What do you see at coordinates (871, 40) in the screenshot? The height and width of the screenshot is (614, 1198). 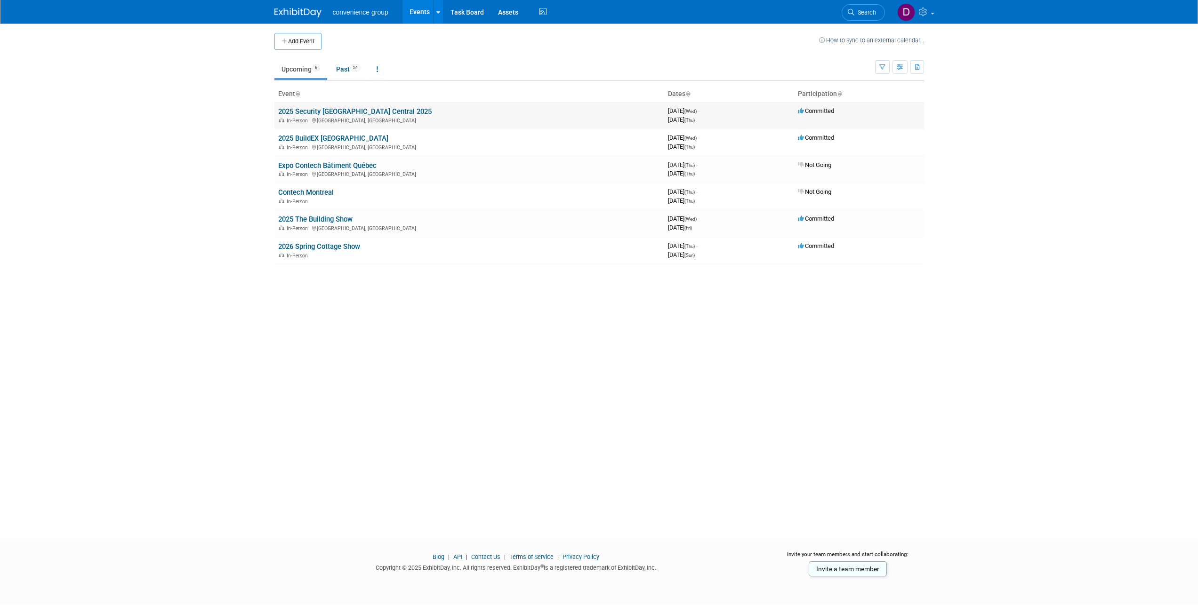 I see `a: How to sync to an external calendar...` at bounding box center [871, 40].